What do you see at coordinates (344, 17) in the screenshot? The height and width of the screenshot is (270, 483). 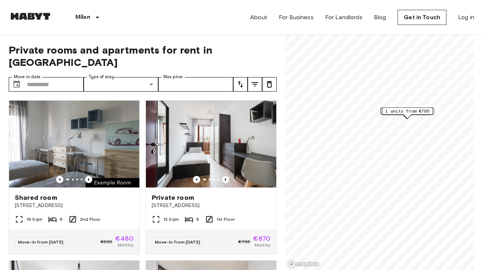 I see `a: For Landlords` at bounding box center [344, 17].